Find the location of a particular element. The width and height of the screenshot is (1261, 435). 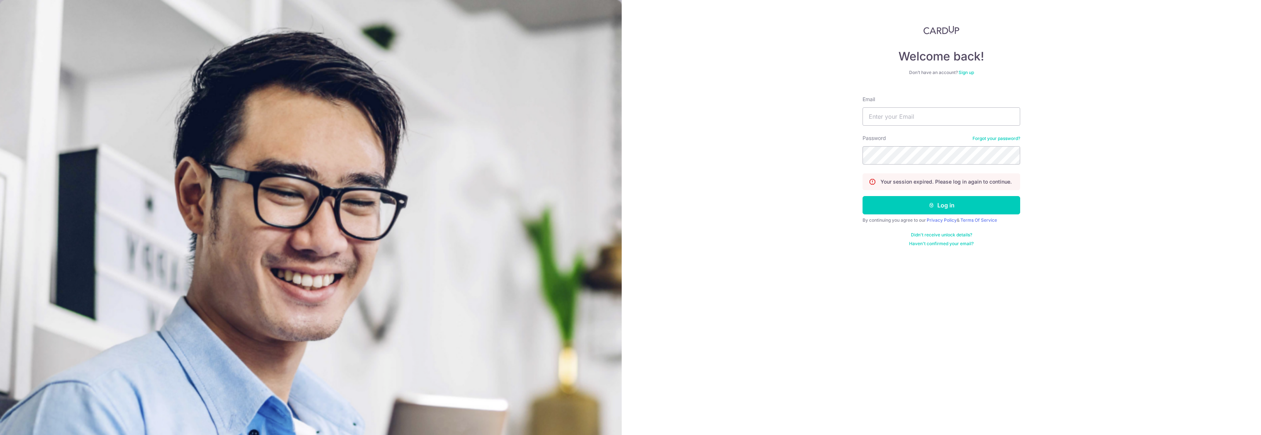

img: CardUp Logo is located at coordinates (942, 30).